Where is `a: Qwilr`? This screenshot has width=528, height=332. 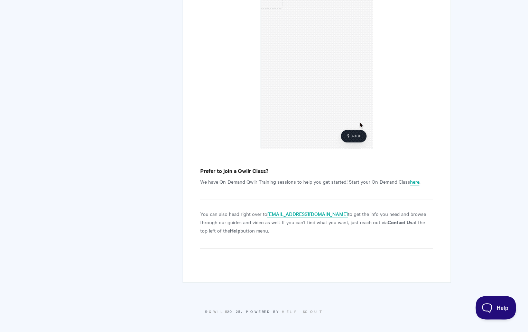
a: Qwilr is located at coordinates (218, 311).